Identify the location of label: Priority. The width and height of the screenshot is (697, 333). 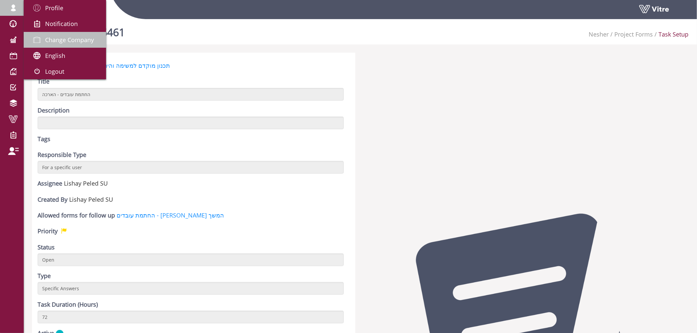
(47, 231).